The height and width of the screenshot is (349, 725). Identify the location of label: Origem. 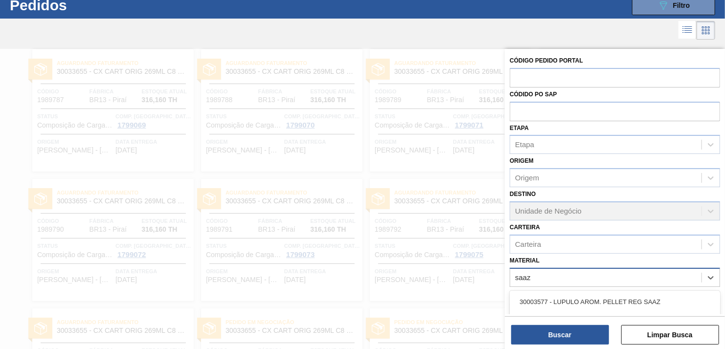
(522, 161).